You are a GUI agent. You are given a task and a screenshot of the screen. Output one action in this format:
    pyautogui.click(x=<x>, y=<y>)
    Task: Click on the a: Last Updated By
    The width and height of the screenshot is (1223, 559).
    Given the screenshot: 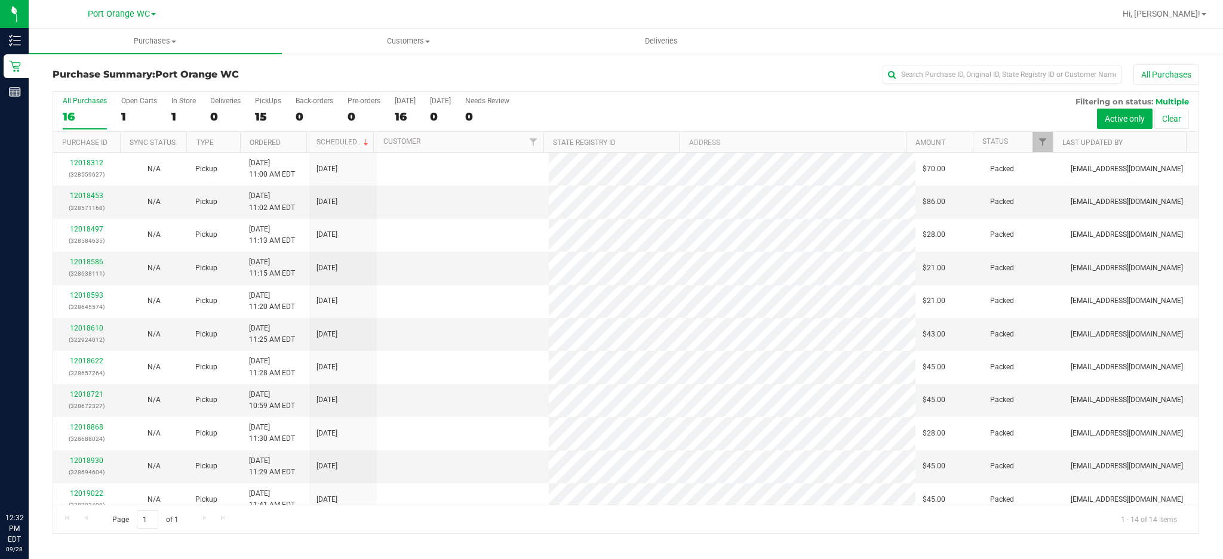 What is the action you would take?
    pyautogui.click(x=1092, y=143)
    